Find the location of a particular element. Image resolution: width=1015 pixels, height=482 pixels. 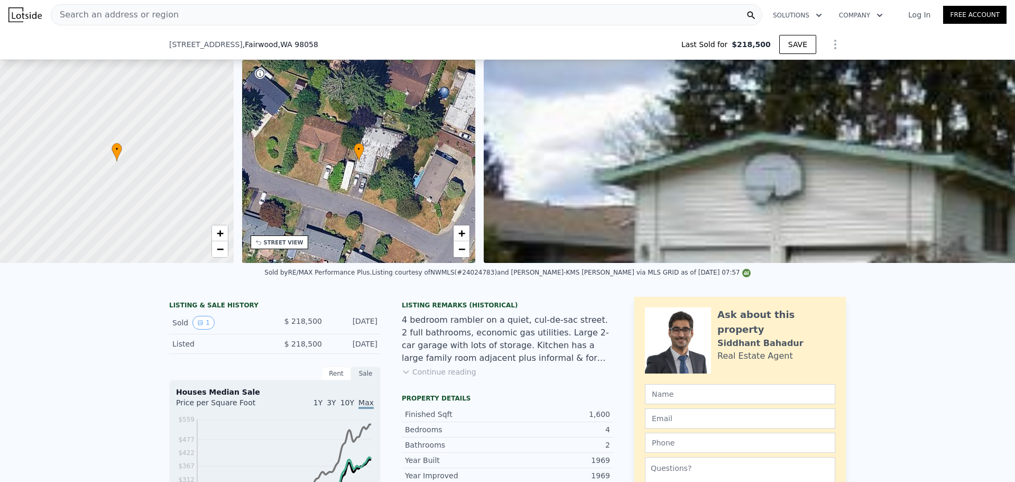

div: Bathrooms is located at coordinates (456, 445).